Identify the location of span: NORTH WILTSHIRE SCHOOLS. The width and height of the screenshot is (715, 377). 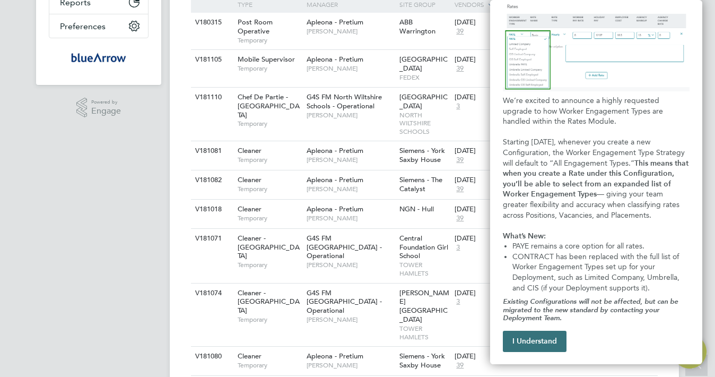
(424, 123).